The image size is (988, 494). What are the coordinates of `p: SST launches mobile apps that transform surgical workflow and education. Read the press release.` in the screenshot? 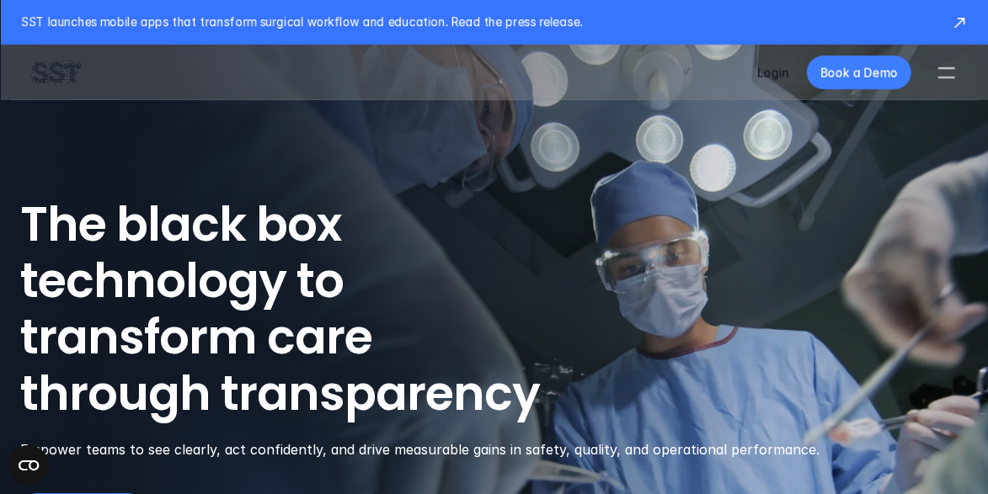 It's located at (477, 22).